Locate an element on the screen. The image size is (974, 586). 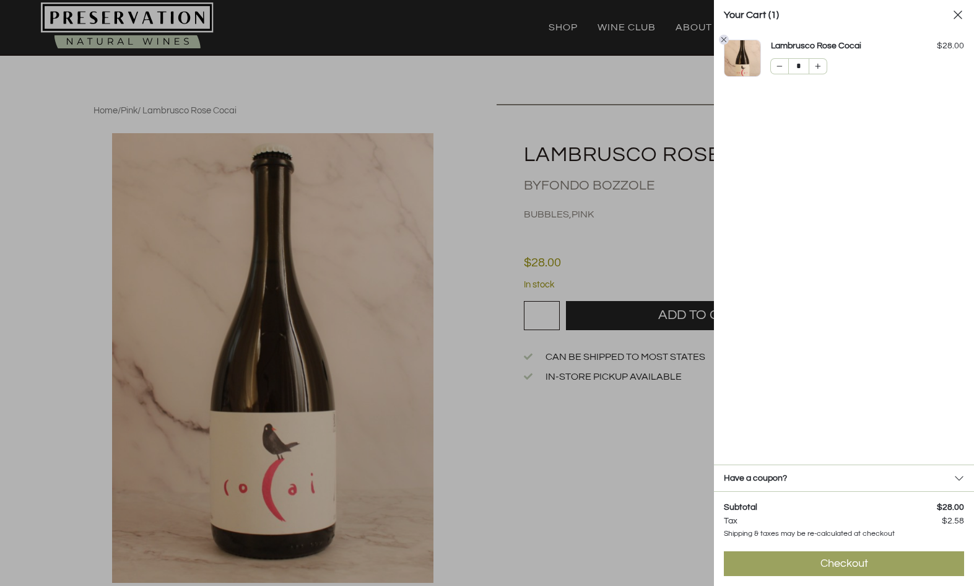
bdi: 2.58 is located at coordinates (953, 521).